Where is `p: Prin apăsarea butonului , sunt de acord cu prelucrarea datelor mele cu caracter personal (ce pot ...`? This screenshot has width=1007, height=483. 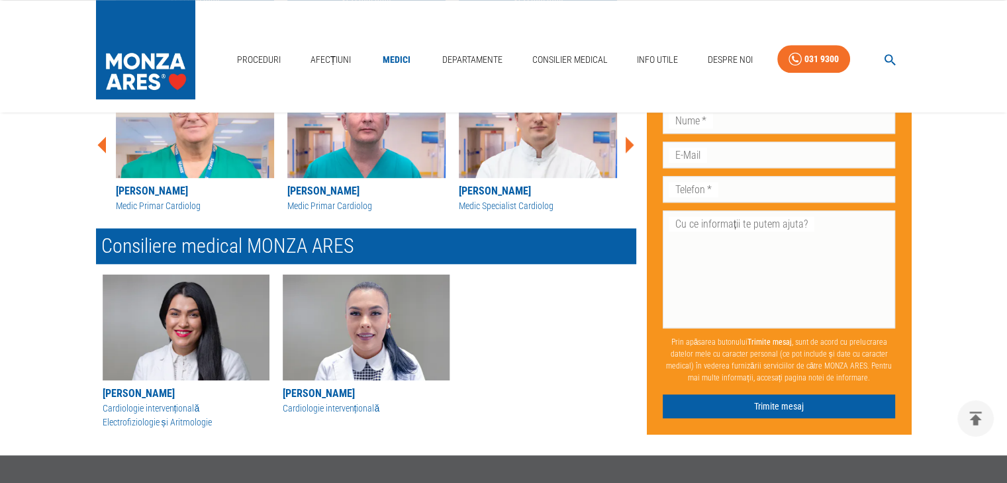 p: Prin apăsarea butonului , sunt de acord cu prelucrarea datelor mele cu caracter personal (ce pot ... is located at coordinates (779, 360).